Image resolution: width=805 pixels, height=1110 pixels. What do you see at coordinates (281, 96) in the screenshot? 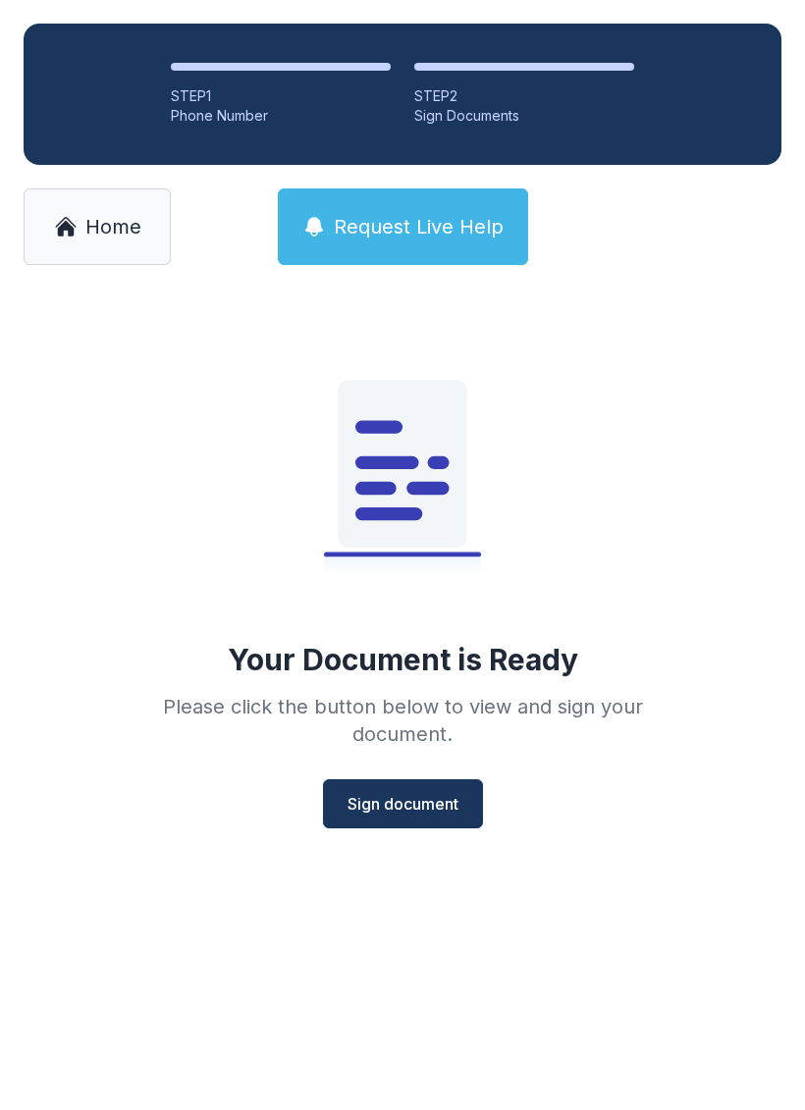
I see `div: STEP 1` at bounding box center [281, 96].